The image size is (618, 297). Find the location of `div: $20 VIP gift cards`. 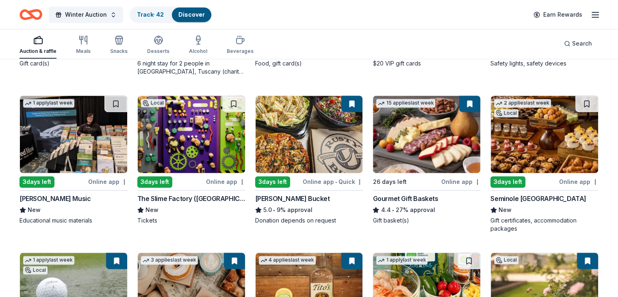

div: $20 VIP gift cards is located at coordinates (427, 63).